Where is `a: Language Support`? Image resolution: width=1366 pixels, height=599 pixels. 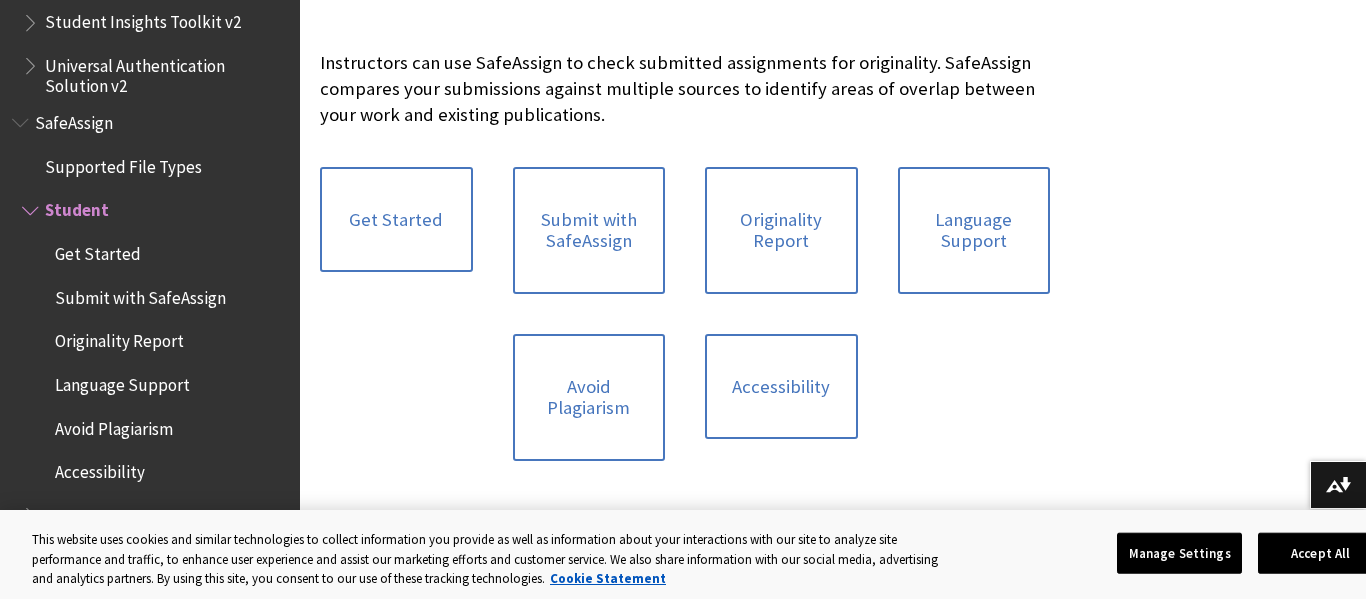
a: Language Support is located at coordinates (974, 230).